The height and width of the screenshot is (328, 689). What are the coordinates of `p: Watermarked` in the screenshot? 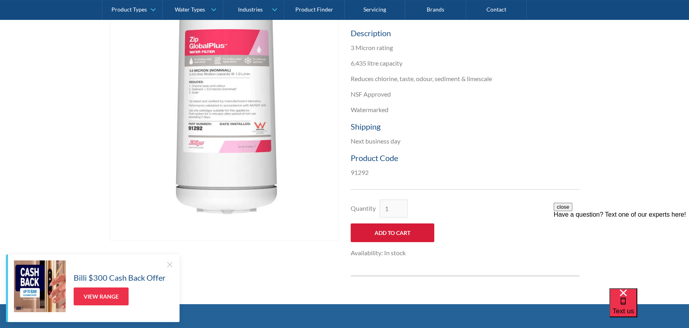 It's located at (465, 110).